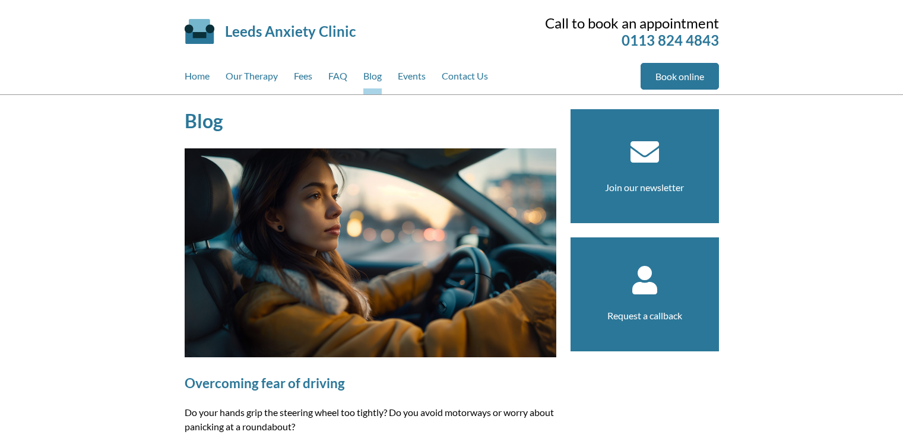 This screenshot has width=903, height=438. I want to click on a: Overcoming fear of driving, so click(265, 383).